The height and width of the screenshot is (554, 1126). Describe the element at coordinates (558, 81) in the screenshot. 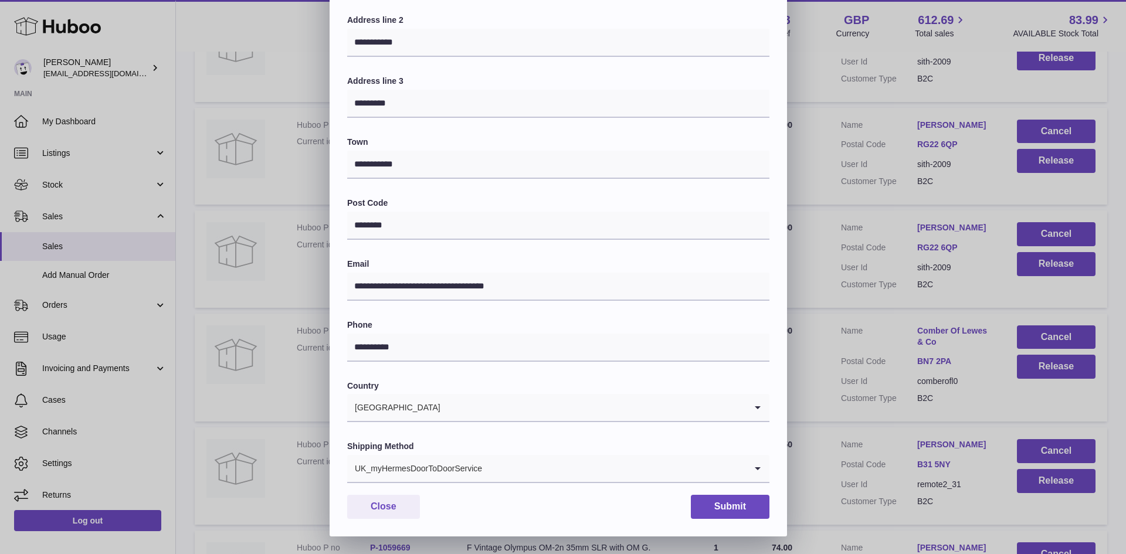

I see `label: Address line 3` at that location.